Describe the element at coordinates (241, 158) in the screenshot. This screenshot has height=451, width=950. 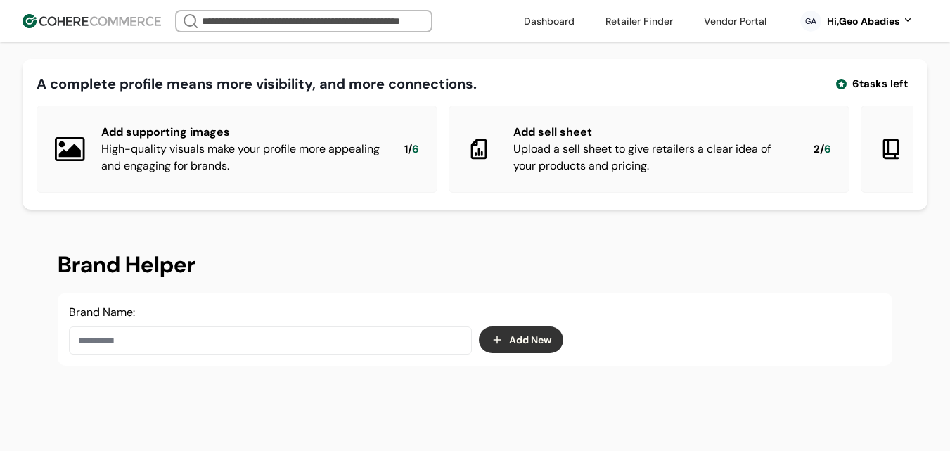
I see `div: High-quality visuals make your profile more appealing and engaging for brands.` at that location.